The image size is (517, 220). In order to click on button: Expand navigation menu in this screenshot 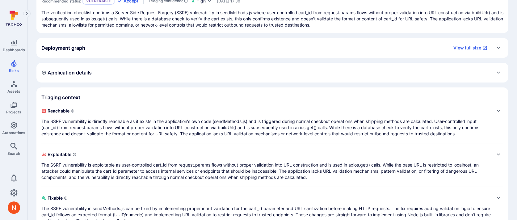, I will do `click(27, 14)`.